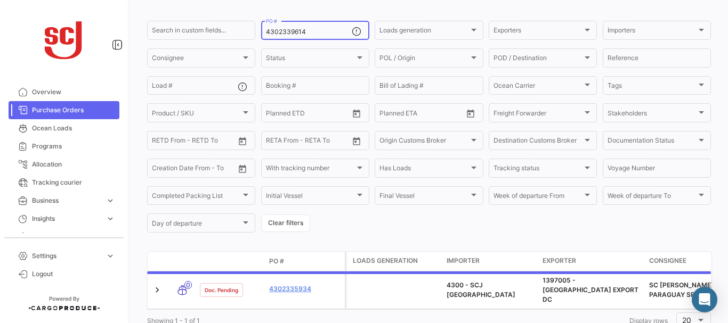  Describe the element at coordinates (74, 128) in the screenshot. I see `span: Ocean Loads` at that location.